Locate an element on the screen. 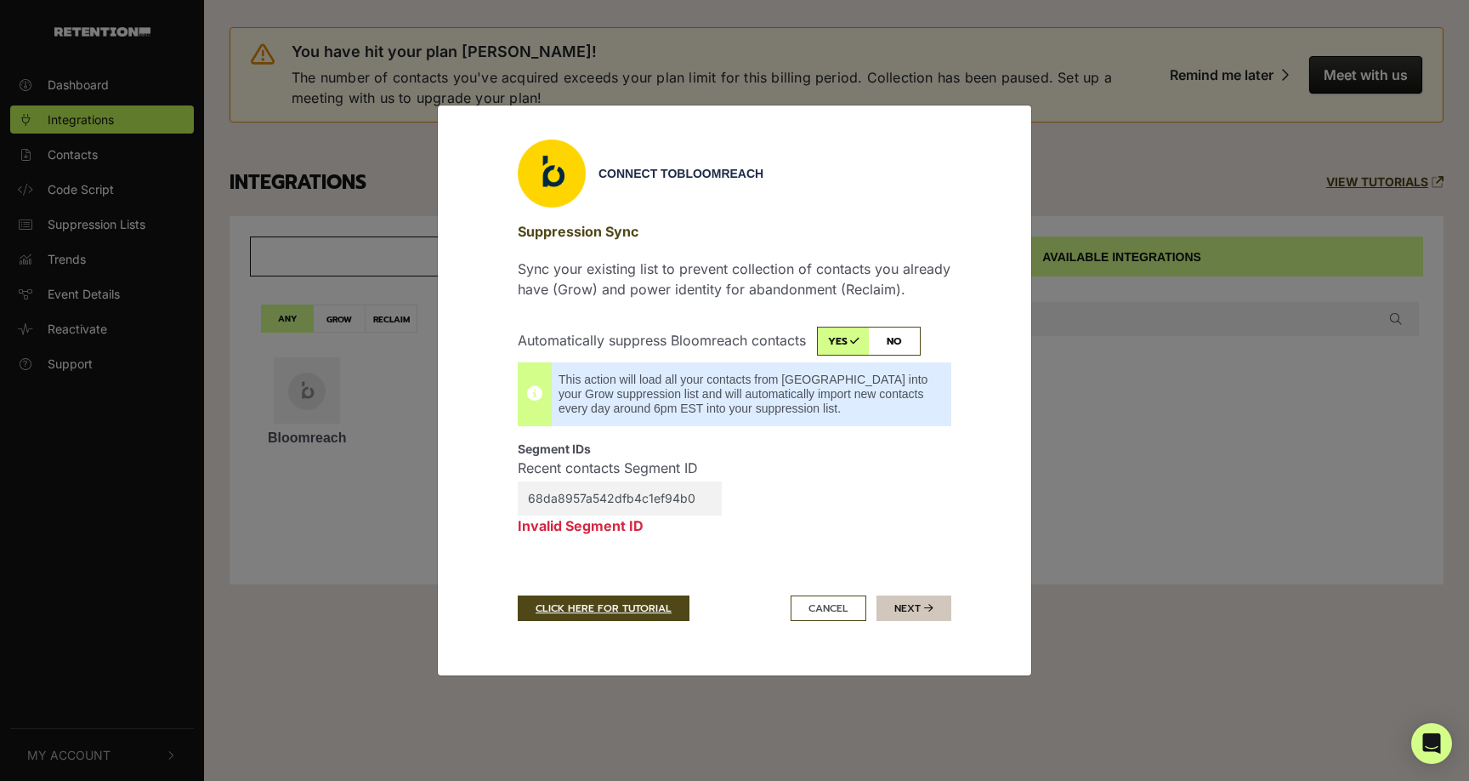 The image size is (1469, 781). span: Automatically suppress Bloomreach contacts is located at coordinates (662, 340).